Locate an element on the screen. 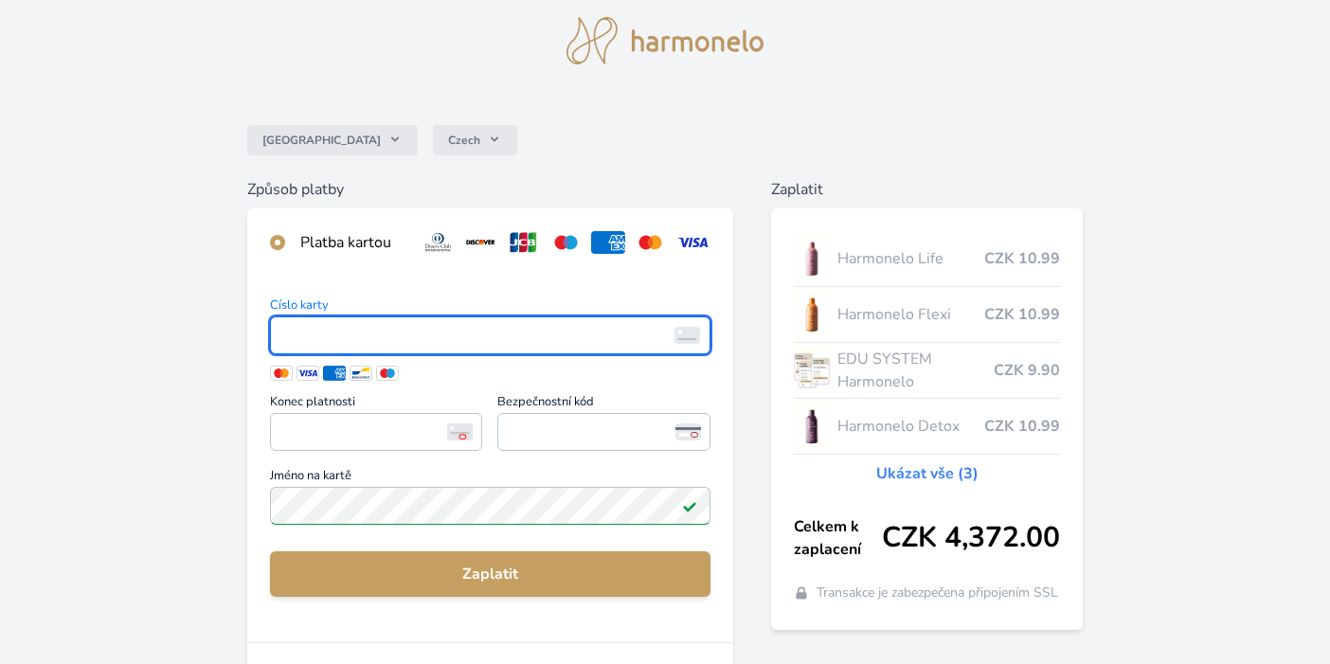 The height and width of the screenshot is (664, 1330). img: amex.svg is located at coordinates (608, 243).